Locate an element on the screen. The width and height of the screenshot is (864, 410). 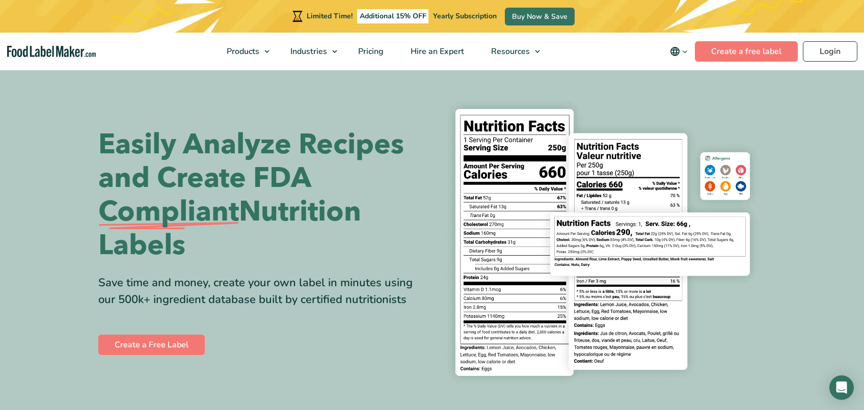
a: Hire an Expert is located at coordinates (436, 51).